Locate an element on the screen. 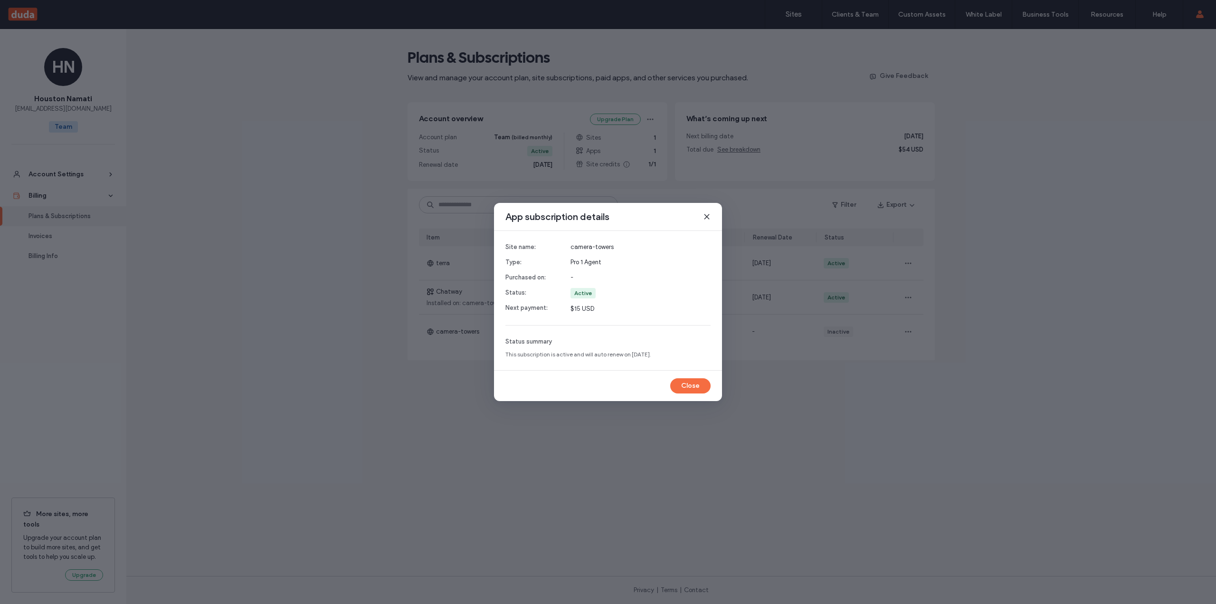  span: App subscription details is located at coordinates (557, 217).